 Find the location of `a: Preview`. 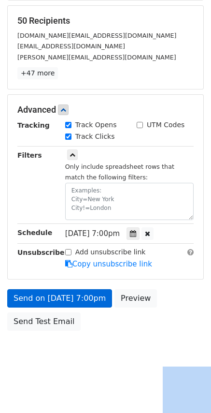

a: Preview is located at coordinates (136, 299).